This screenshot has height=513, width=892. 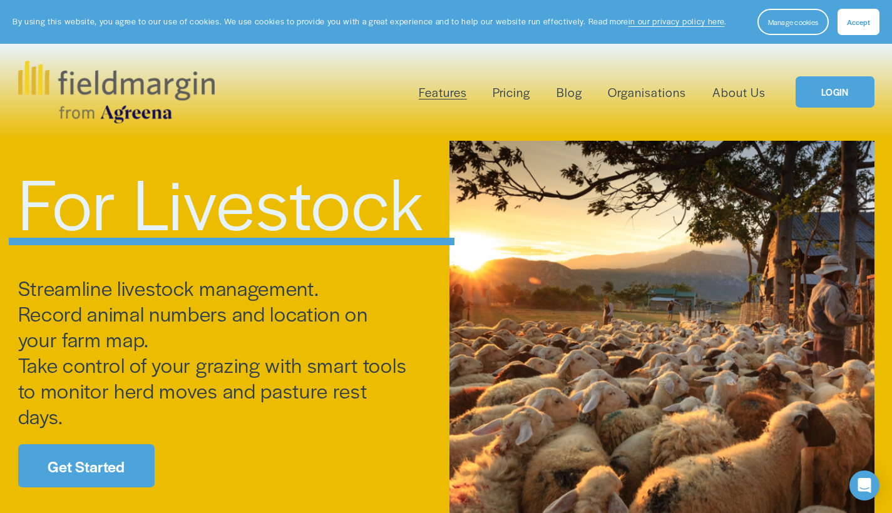 What do you see at coordinates (646, 92) in the screenshot?
I see `a: Organisations` at bounding box center [646, 92].